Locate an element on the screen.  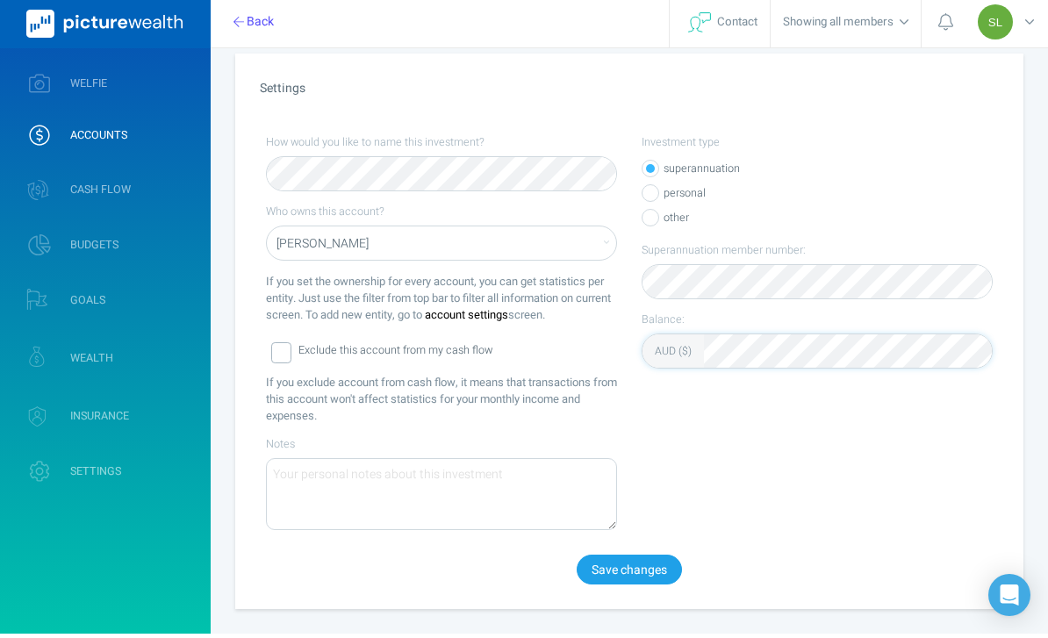
button: Save changes is located at coordinates (629, 574).